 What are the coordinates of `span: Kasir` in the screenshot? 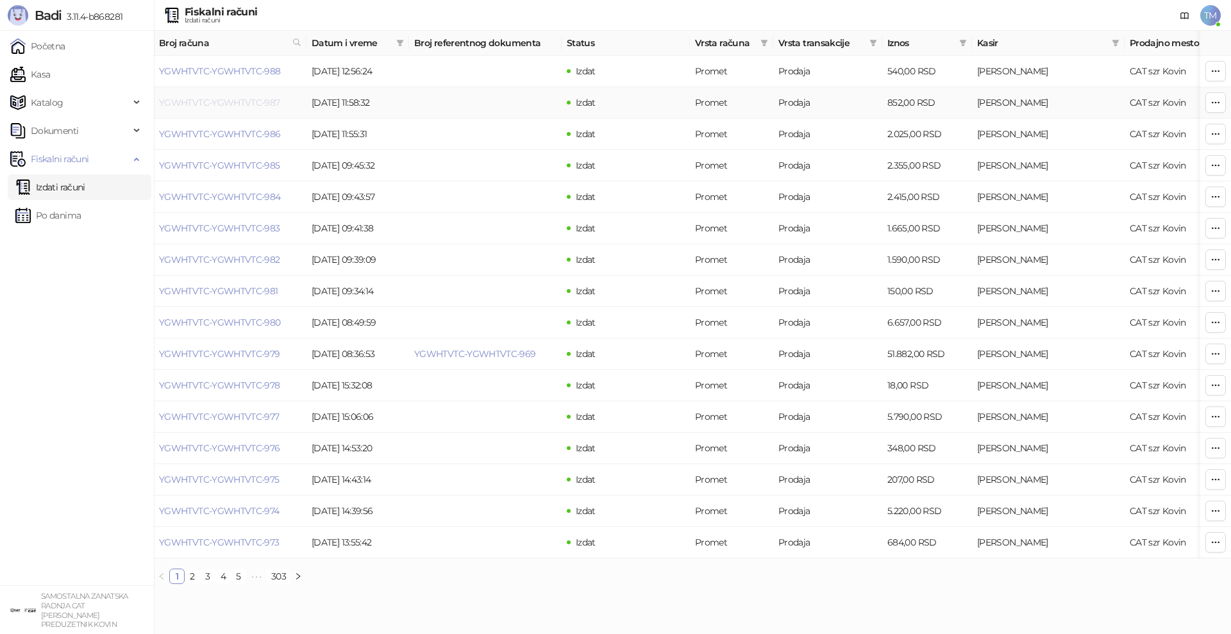 It's located at (1042, 43).